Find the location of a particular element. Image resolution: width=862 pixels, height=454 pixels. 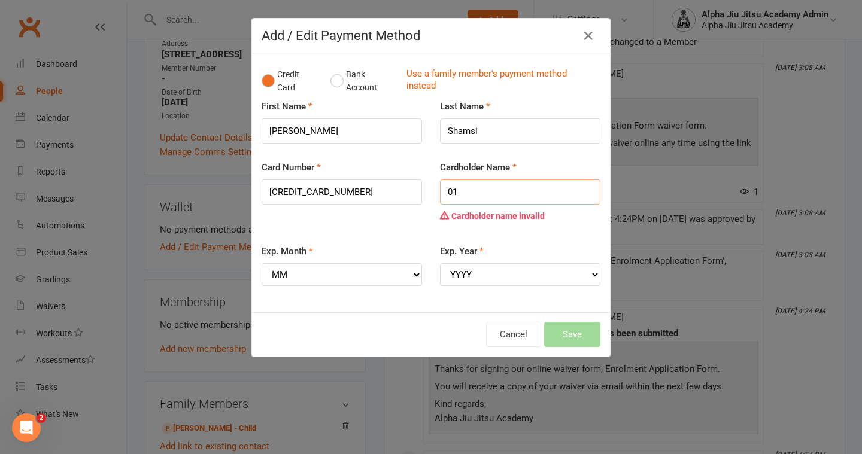

label: Card Number is located at coordinates (291, 168).